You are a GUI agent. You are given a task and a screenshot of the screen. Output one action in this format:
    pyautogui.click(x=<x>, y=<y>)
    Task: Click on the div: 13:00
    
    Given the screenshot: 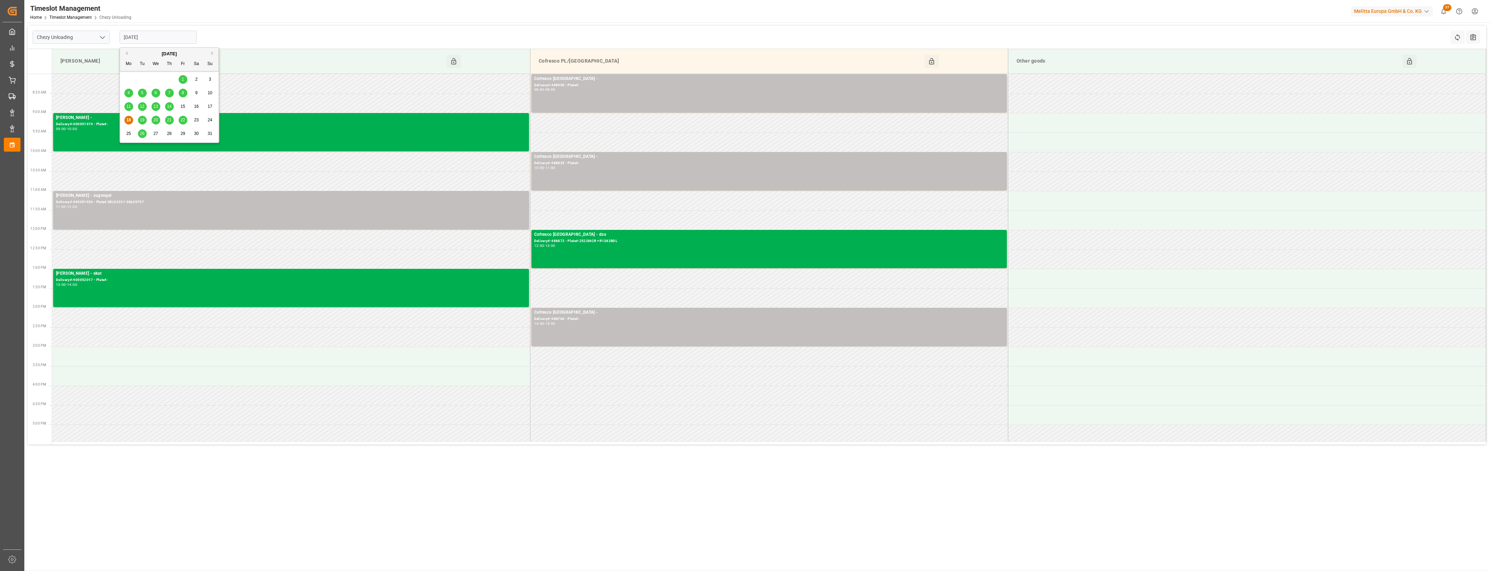 What is the action you would take?
    pyautogui.click(x=550, y=245)
    